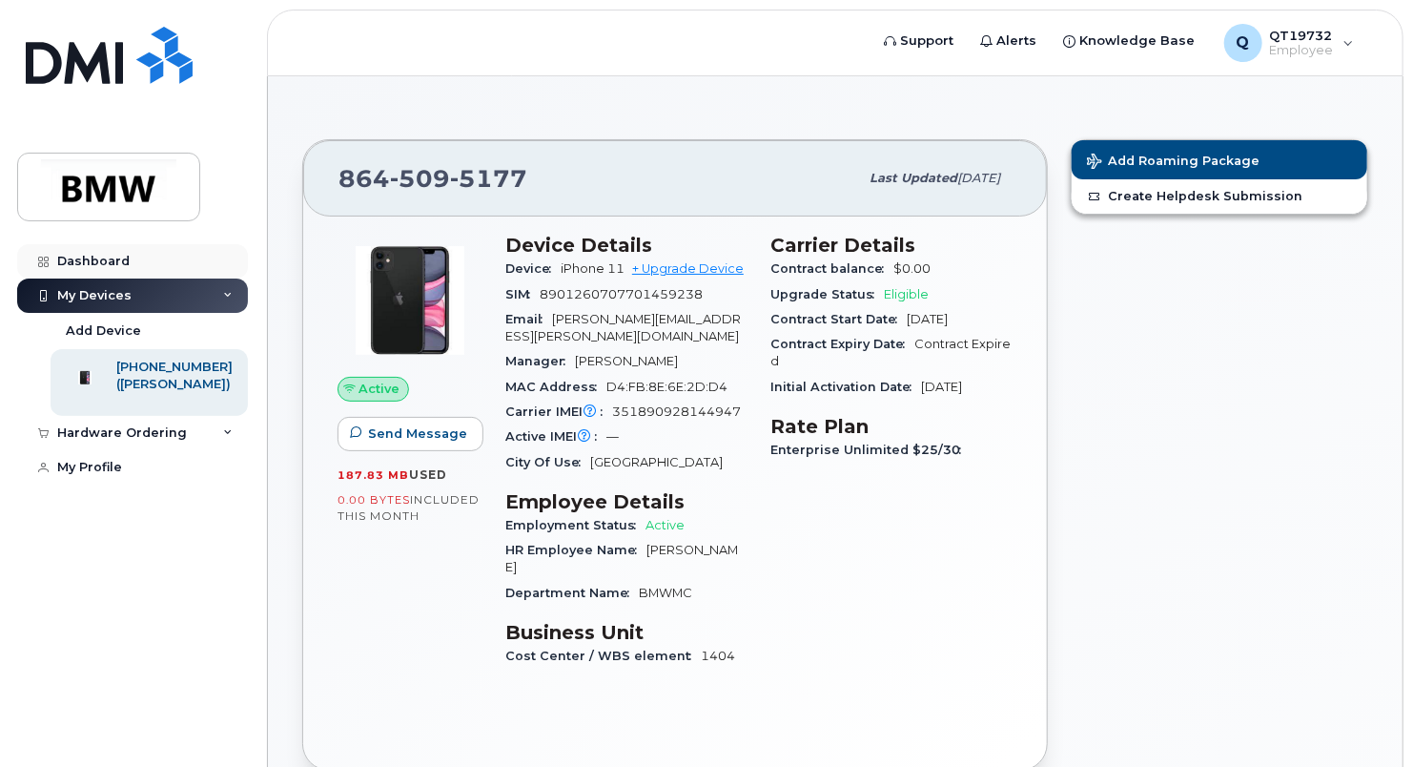  What do you see at coordinates (827, 294) in the screenshot?
I see `span: Upgrade Status` at bounding box center [827, 294].